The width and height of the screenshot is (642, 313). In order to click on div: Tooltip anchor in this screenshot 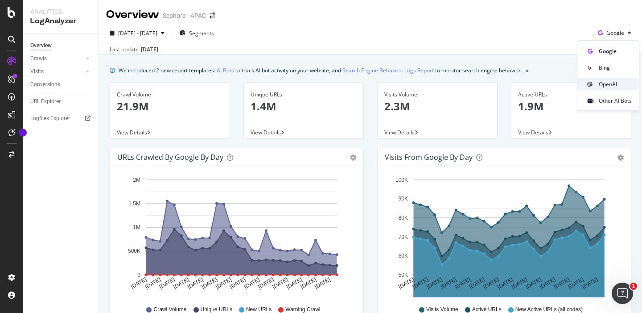, I will do `click(23, 133)`.